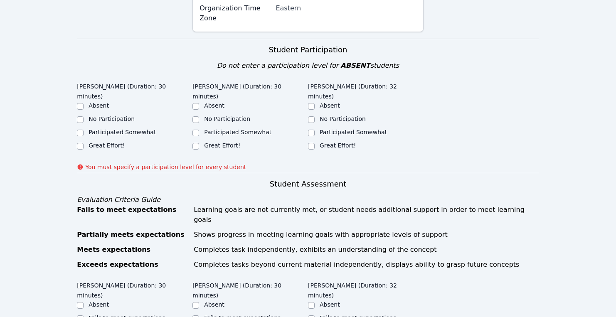  Describe the element at coordinates (133, 235) in the screenshot. I see `div: Partially meets expectations` at that location.